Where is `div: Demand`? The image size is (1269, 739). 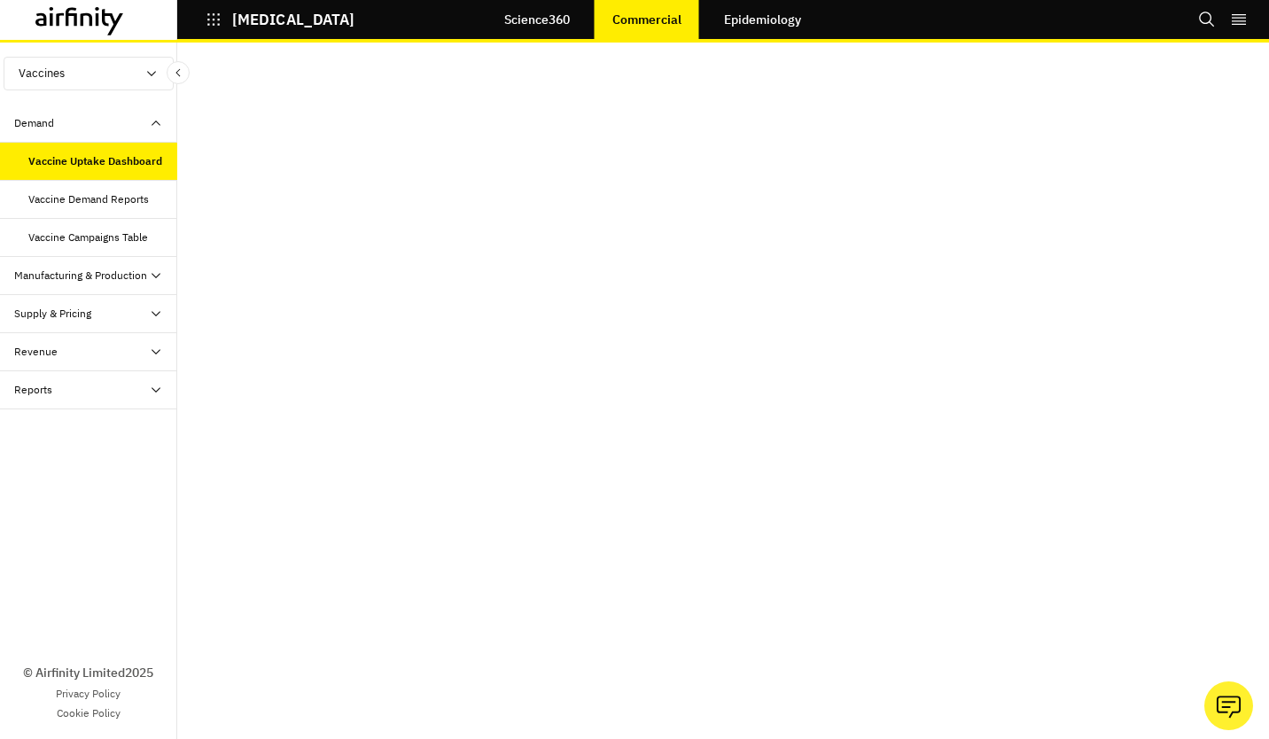
div: Demand is located at coordinates (34, 123).